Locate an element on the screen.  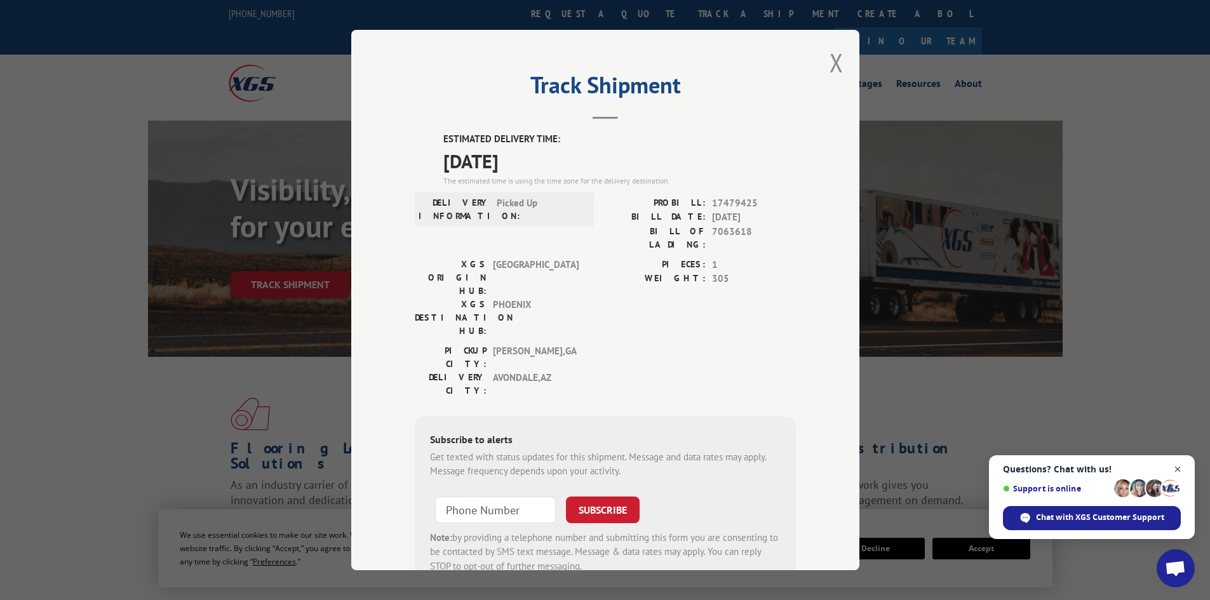
span: 7063618 is located at coordinates (754, 238).